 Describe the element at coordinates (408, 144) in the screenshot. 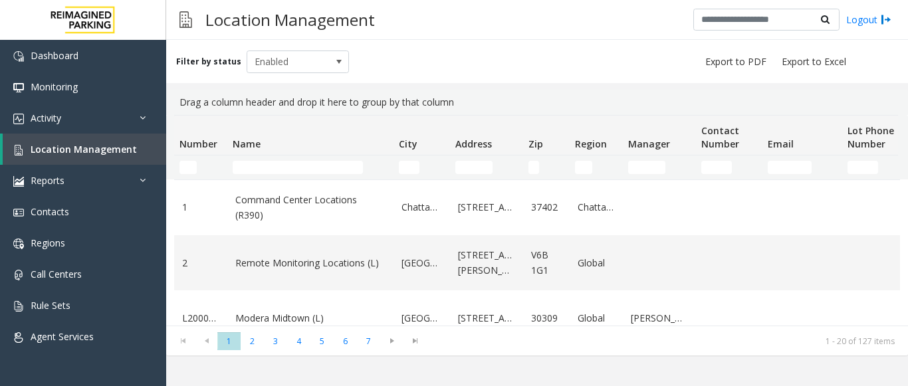

I see `span: City` at that location.